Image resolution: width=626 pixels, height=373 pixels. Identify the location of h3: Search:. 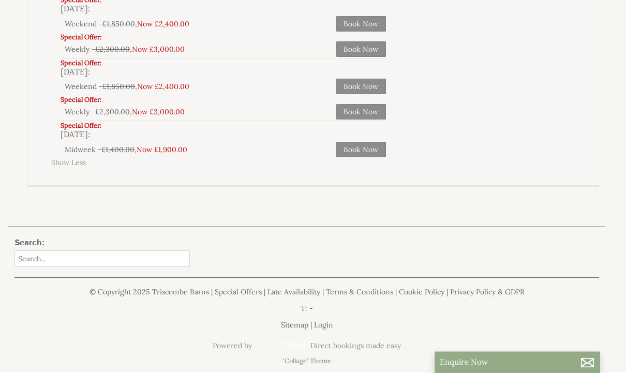
(102, 243).